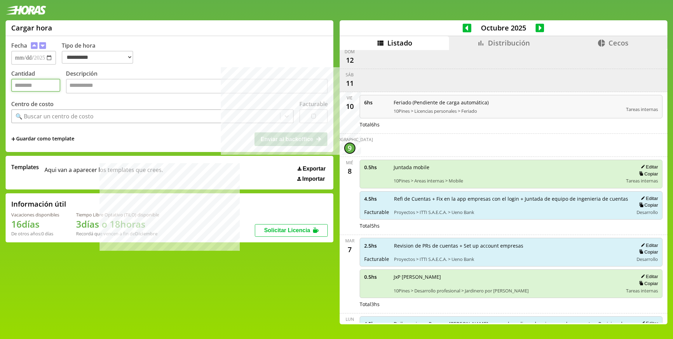 This screenshot has width=673, height=339. I want to click on h1: 3 días o 18 horas, so click(117, 224).